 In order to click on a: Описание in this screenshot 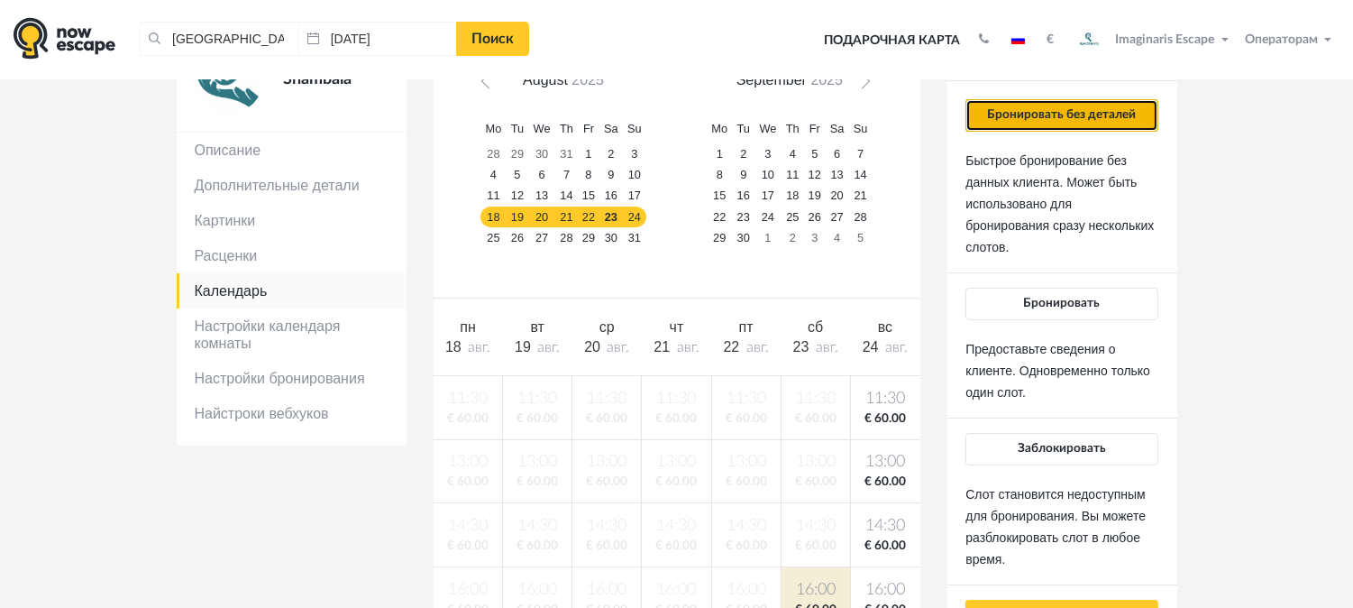, I will do `click(291, 150)`.